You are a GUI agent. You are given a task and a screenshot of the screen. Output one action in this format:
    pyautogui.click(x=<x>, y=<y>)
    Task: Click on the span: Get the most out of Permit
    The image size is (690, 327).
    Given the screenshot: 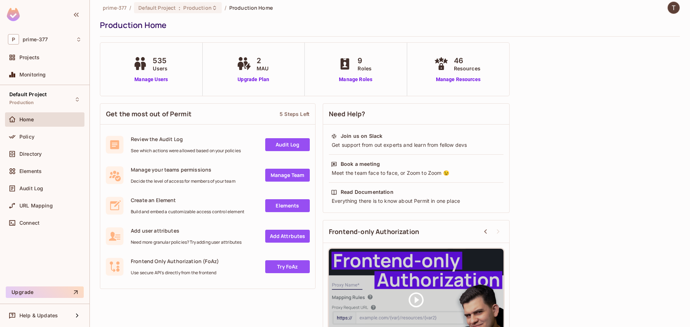 What is the action you would take?
    pyautogui.click(x=149, y=114)
    